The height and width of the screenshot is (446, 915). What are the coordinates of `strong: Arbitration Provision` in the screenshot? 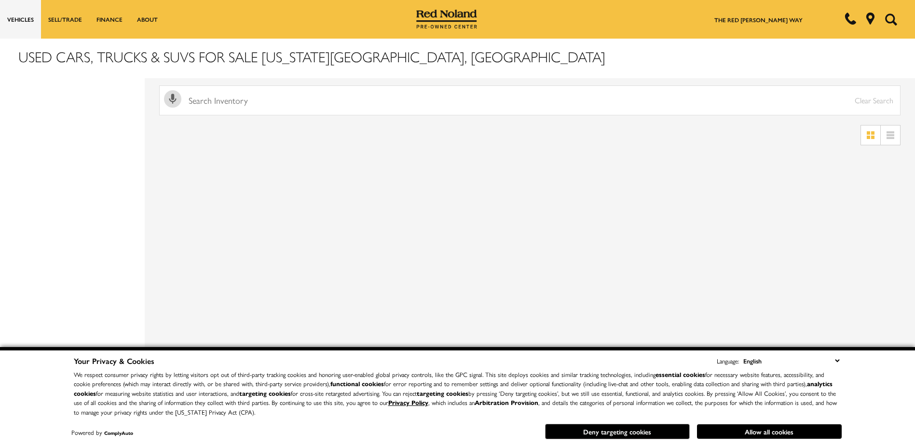 It's located at (506, 402).